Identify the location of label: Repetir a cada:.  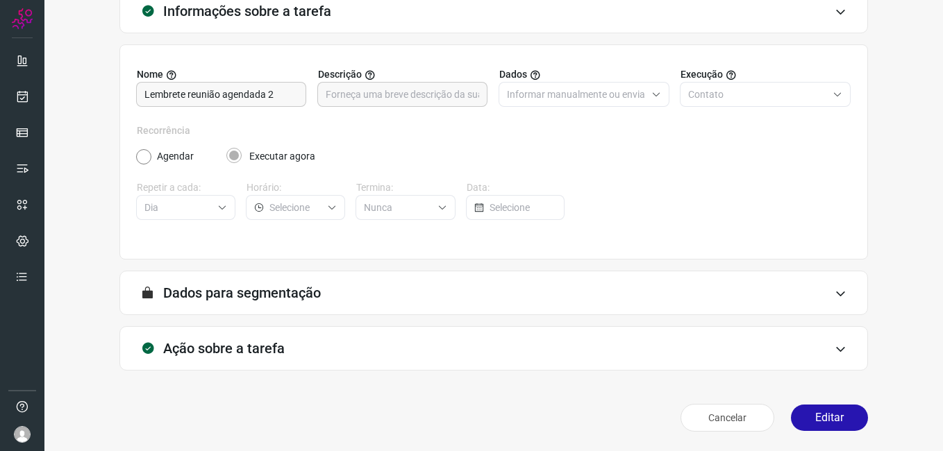
(186, 187).